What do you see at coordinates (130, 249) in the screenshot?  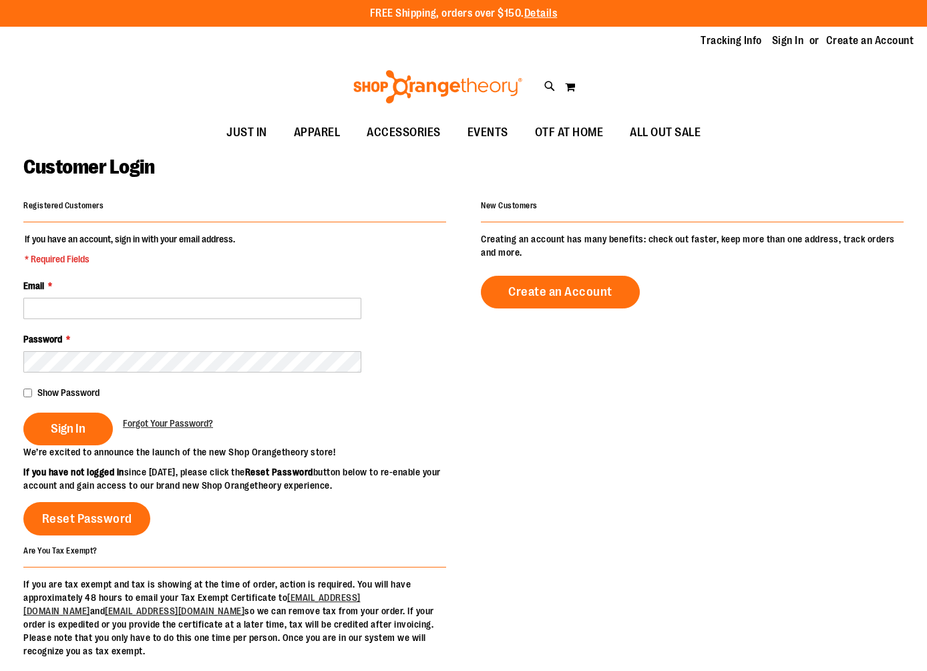 I see `legend: If you have an account, sign in with your email address.` at bounding box center [130, 249].